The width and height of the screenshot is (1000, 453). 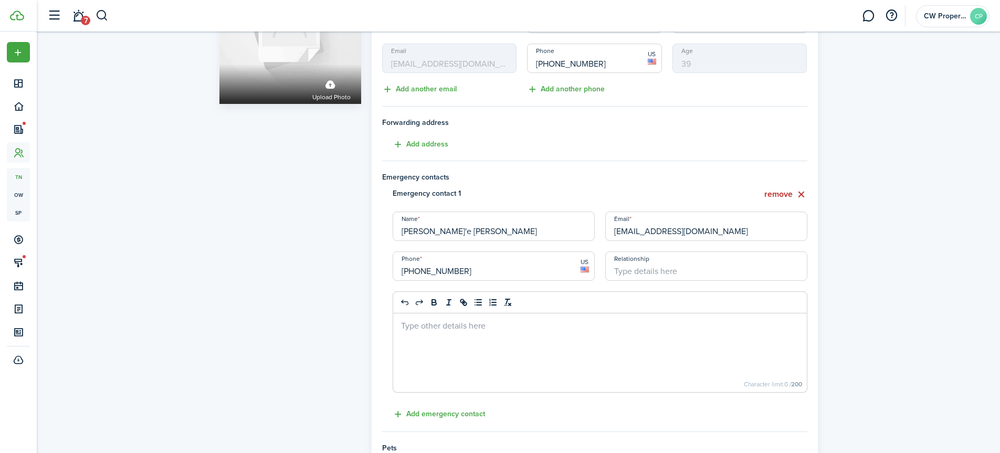 I want to click on button: list: bullet, so click(x=478, y=303).